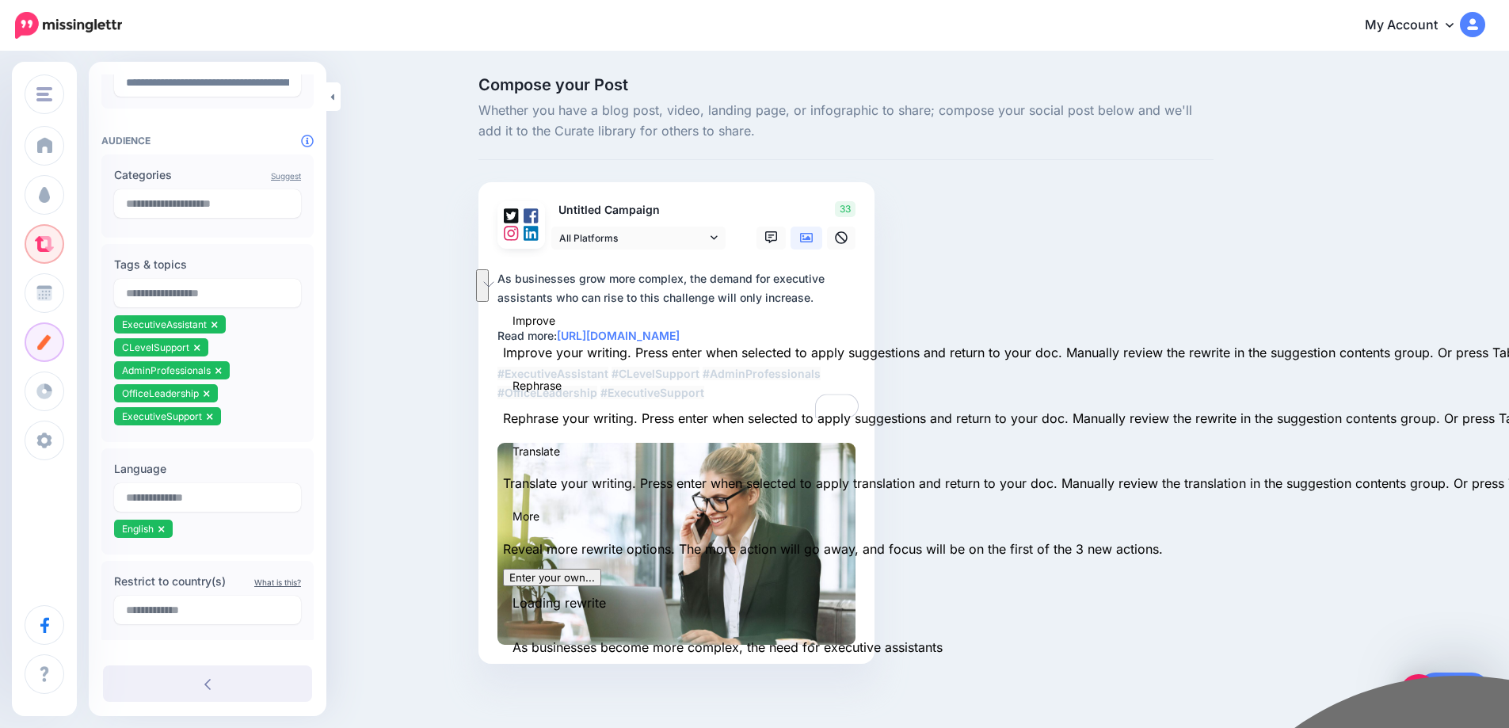 This screenshot has height=728, width=1509. Describe the element at coordinates (639, 210) in the screenshot. I see `p: Untitled Campaign` at that location.